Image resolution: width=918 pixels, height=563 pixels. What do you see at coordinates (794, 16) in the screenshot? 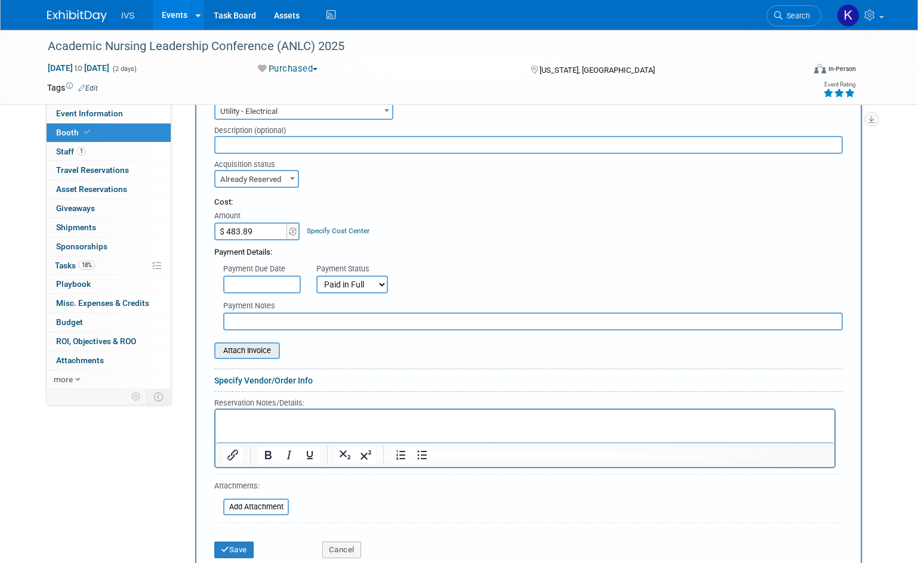
I see `a: Search` at bounding box center [794, 16].